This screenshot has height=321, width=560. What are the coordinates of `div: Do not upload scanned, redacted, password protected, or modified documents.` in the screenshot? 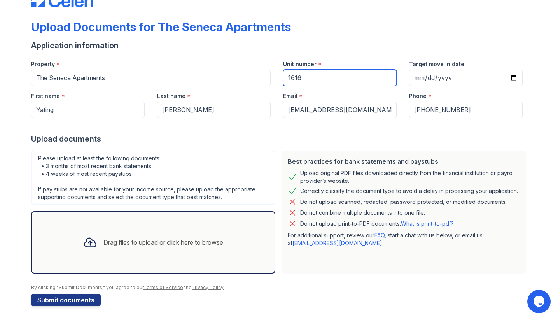 It's located at (403, 202).